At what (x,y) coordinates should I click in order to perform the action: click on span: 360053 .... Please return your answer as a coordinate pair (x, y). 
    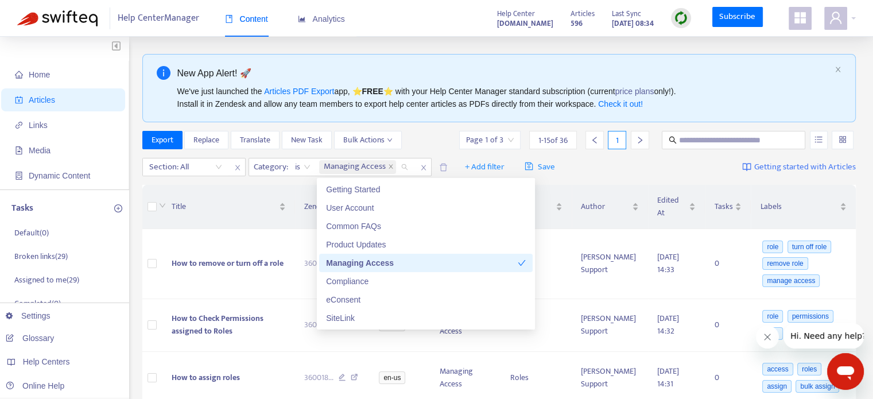
    Looking at the image, I should click on (319, 264).